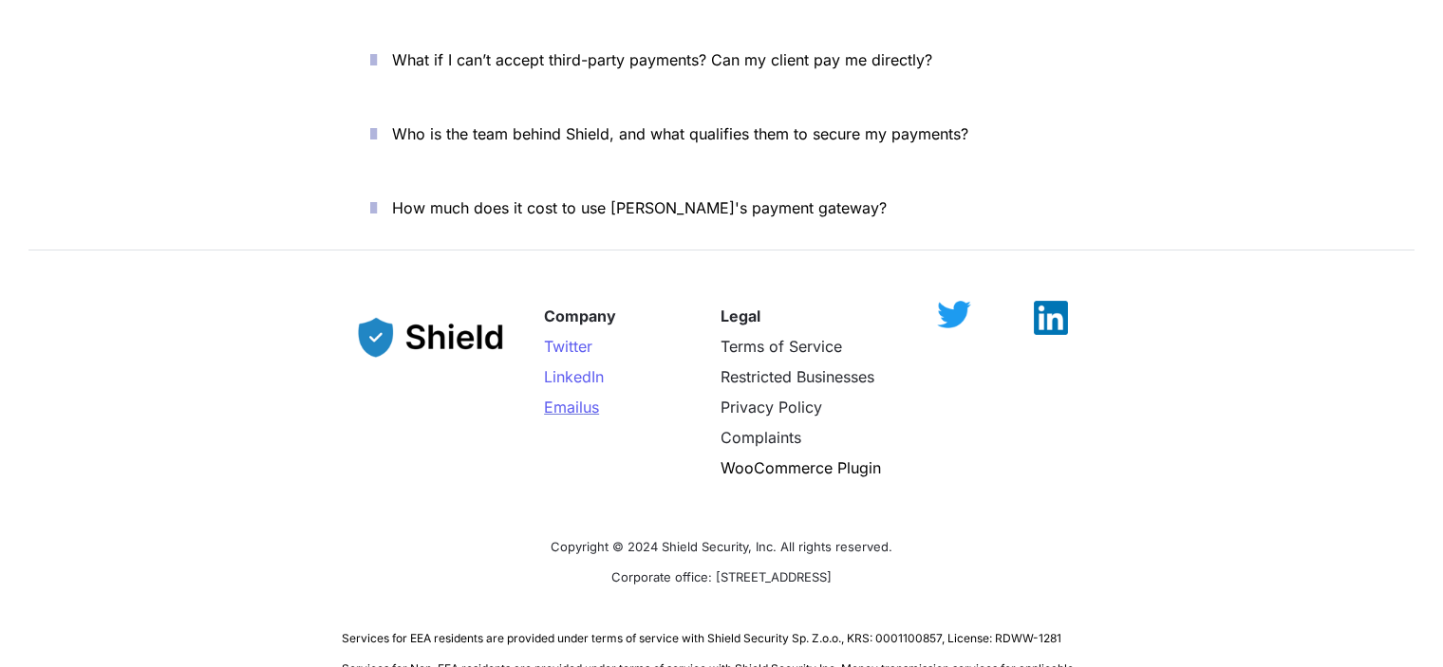  What do you see at coordinates (573, 377) in the screenshot?
I see `span: LinkedIn` at bounding box center [573, 377].